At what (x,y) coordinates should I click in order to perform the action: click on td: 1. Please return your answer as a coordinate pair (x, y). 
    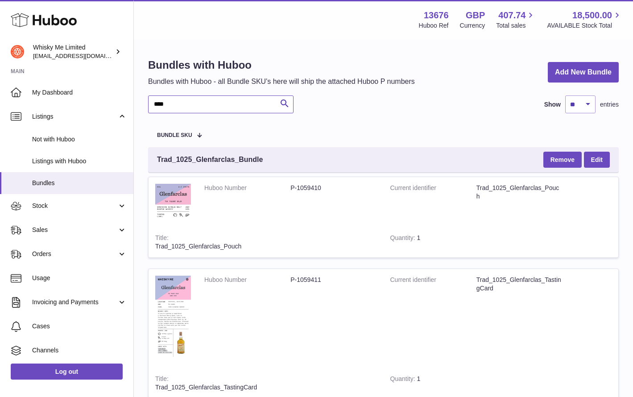
    Looking at the image, I should click on (426, 242).